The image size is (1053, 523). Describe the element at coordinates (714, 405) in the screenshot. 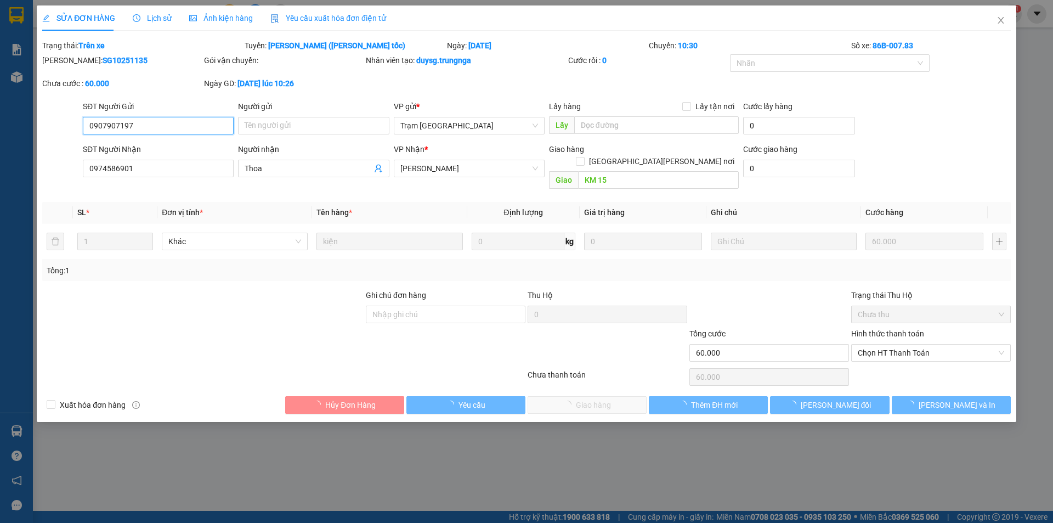

I see `span: Thêm ĐH mới` at that location.